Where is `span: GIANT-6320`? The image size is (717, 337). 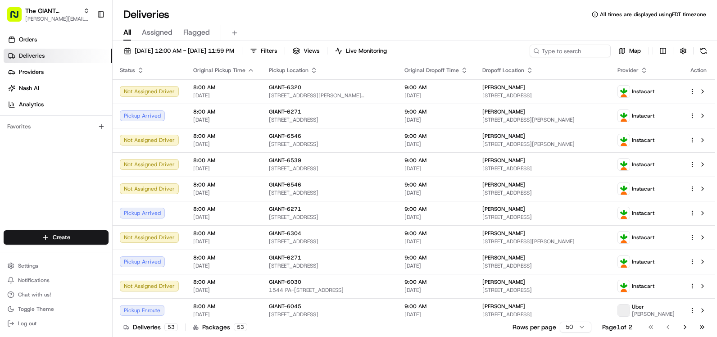
span: GIANT-6320 is located at coordinates (285, 87).